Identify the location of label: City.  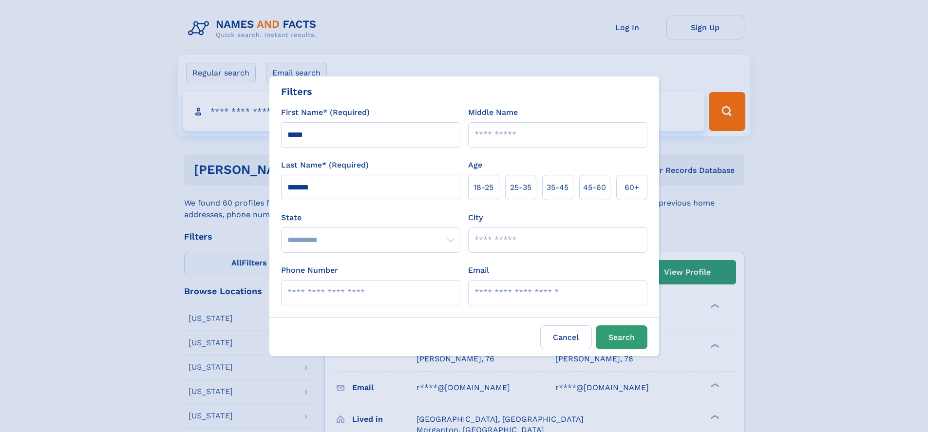
(475, 218).